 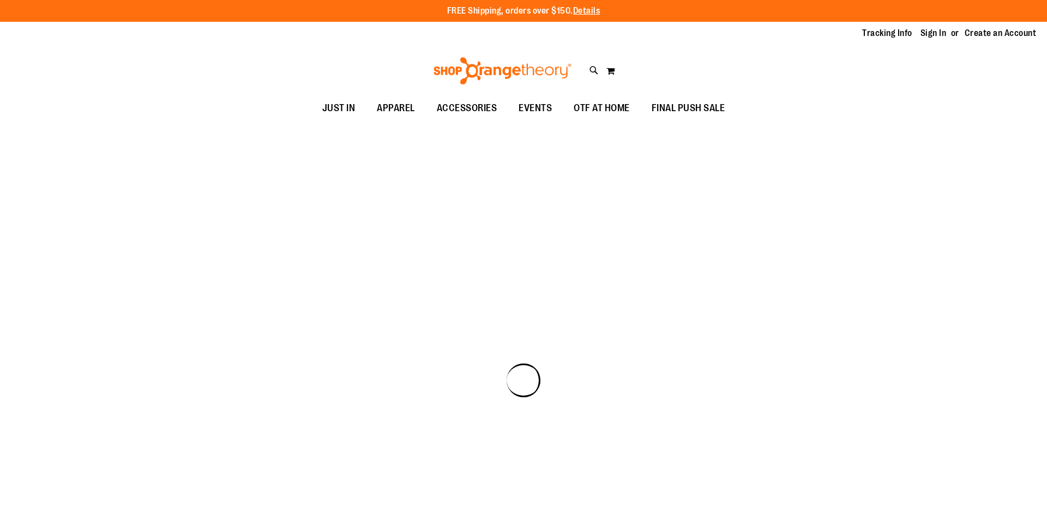 I want to click on span: JUST IN, so click(x=339, y=108).